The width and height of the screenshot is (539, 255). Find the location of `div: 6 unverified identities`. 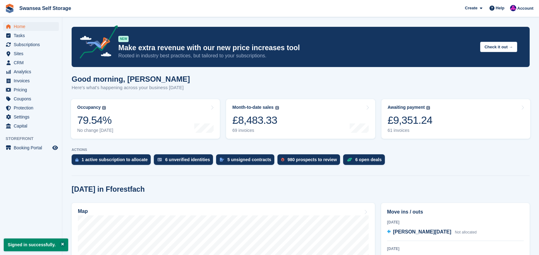

div: 6 unverified identities is located at coordinates (187, 159).